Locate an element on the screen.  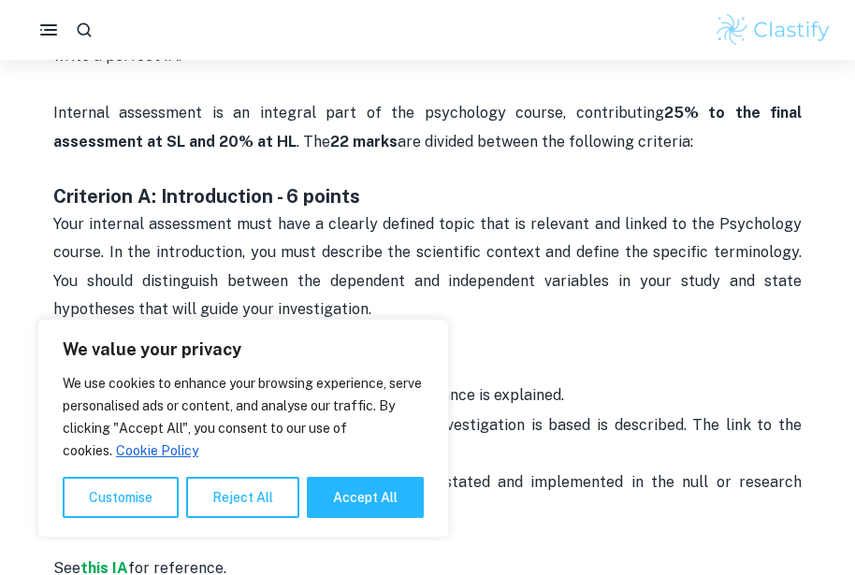
strong: Criterion A: Introduction - 6 points is located at coordinates (207, 196).